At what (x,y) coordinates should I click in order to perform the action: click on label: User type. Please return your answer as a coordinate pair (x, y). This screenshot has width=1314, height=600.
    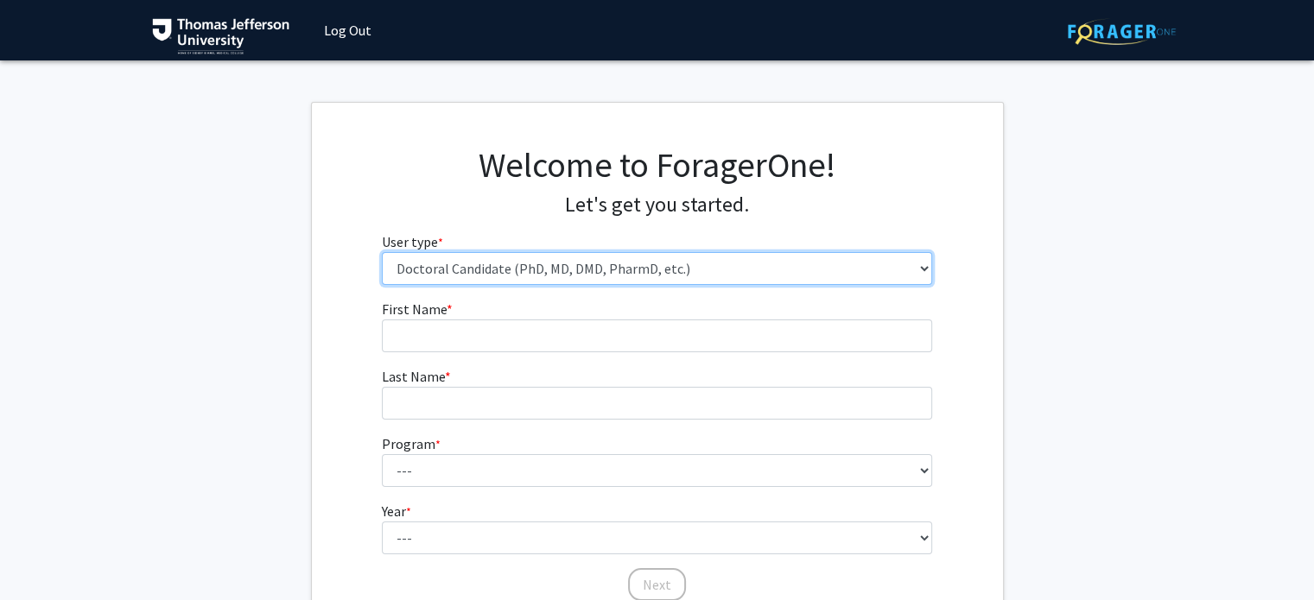
    Looking at the image, I should click on (412, 242).